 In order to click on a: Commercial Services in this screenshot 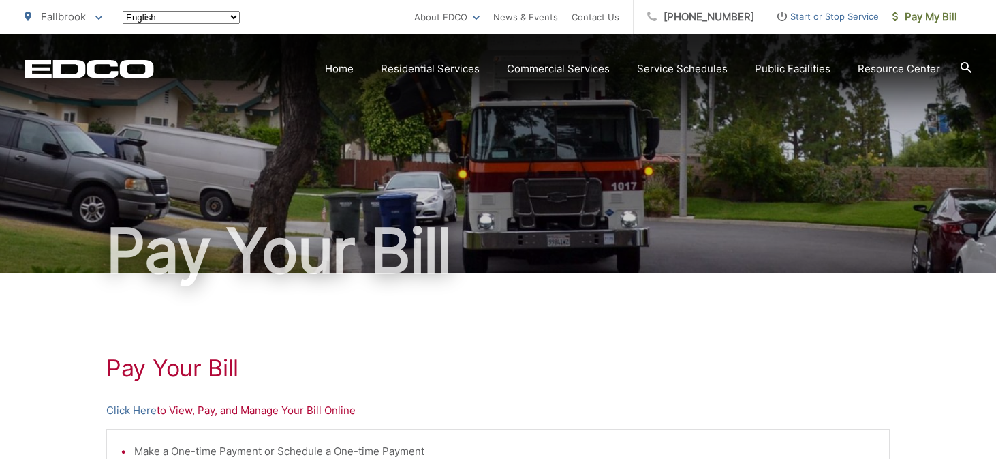, I will do `click(558, 69)`.